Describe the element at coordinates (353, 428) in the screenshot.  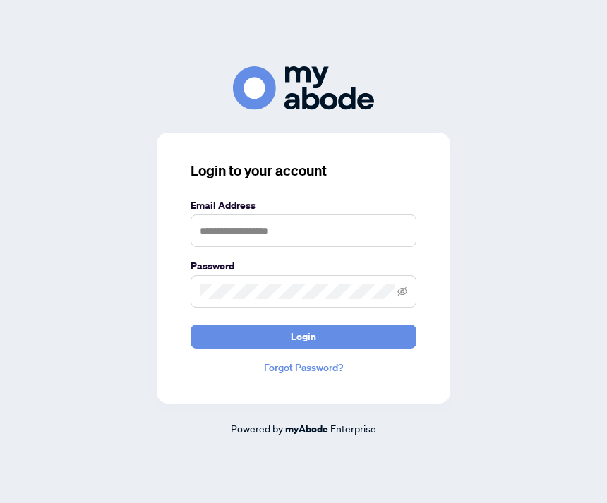
I see `span: Enterprise` at that location.